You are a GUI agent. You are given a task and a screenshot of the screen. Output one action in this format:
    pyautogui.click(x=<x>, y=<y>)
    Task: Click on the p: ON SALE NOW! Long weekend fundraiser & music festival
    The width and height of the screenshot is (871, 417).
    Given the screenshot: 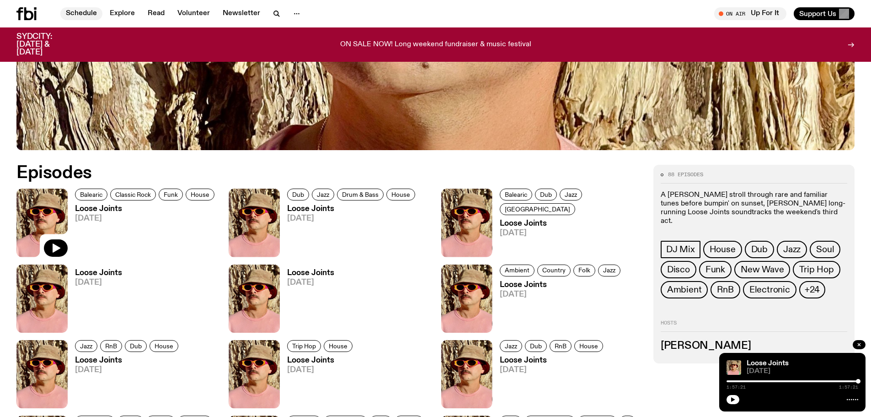 What is the action you would take?
    pyautogui.click(x=436, y=45)
    